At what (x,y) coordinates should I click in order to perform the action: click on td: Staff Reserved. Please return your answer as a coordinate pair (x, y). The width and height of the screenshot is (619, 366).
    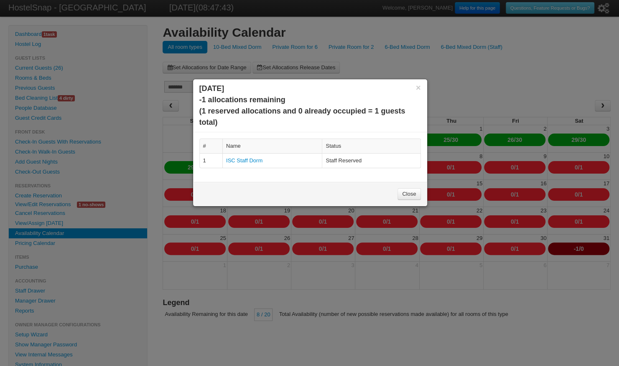
    Looking at the image, I should click on (370, 160).